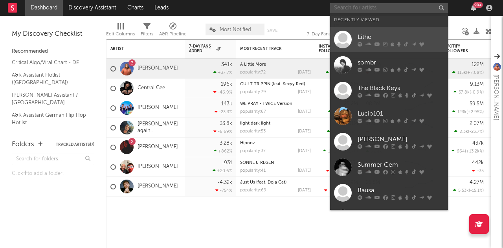  I want to click on div: -931, so click(227, 163).